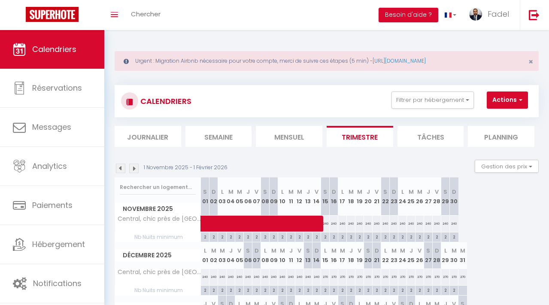 The image size is (549, 305). What do you see at coordinates (359, 136) in the screenshot?
I see `li: Trimestre` at bounding box center [359, 136].